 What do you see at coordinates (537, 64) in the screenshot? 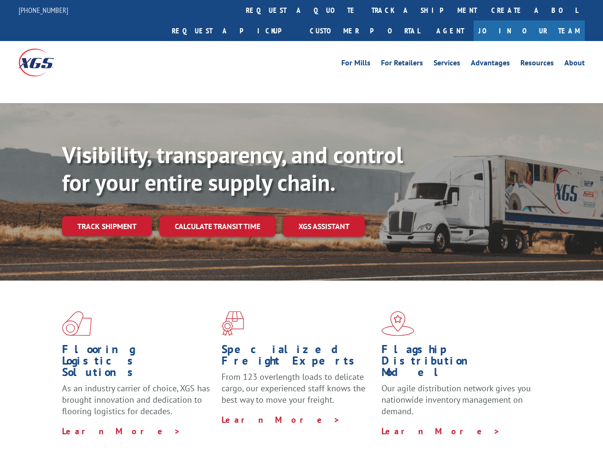
I see `a: Resources` at bounding box center [537, 64].